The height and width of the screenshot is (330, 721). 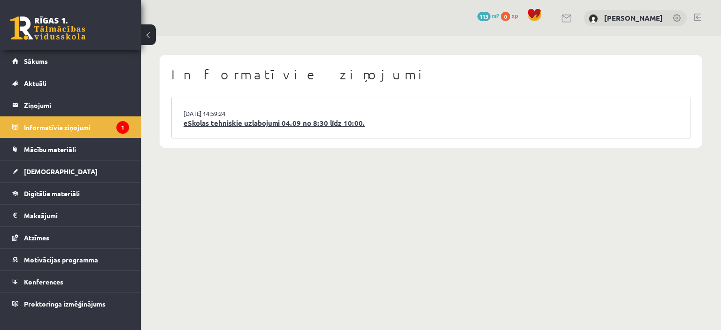 What do you see at coordinates (77, 216) in the screenshot?
I see `legend: Maksājumi` at bounding box center [77, 216].